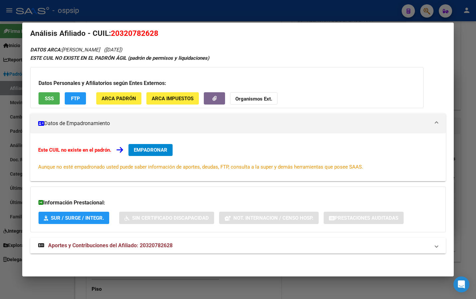  What do you see at coordinates (119, 99) in the screenshot?
I see `span: ARCA Padrón` at bounding box center [119, 99].